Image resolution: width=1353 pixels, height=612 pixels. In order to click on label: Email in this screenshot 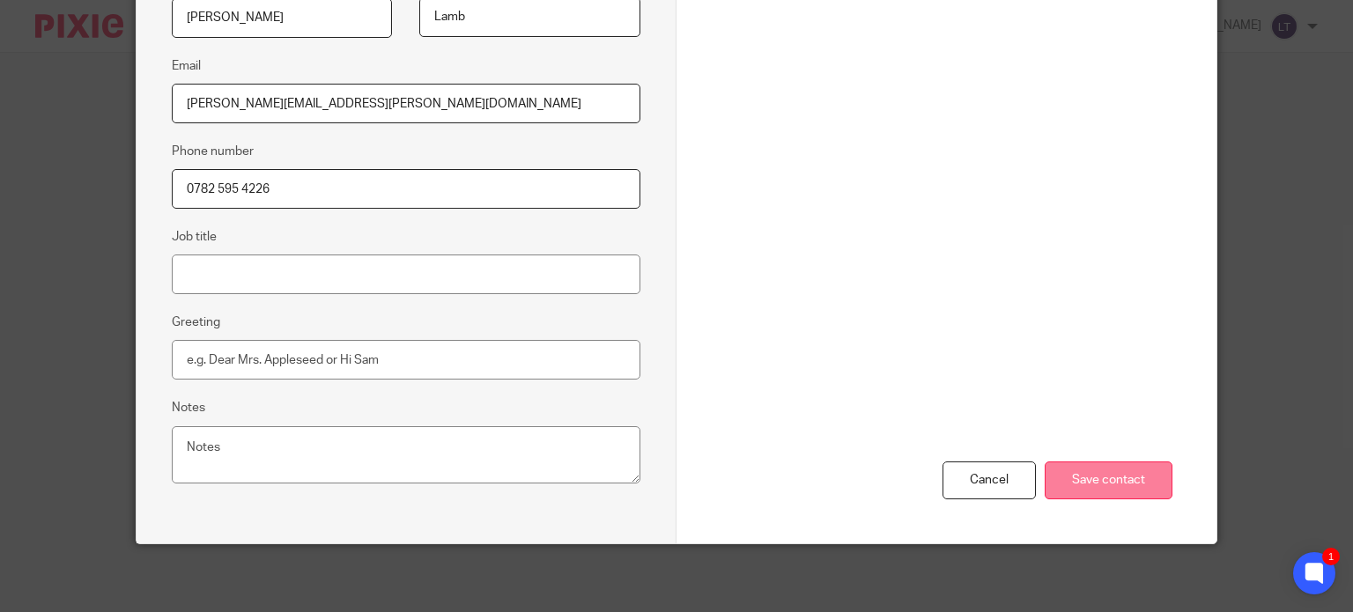, I will do `click(186, 66)`.